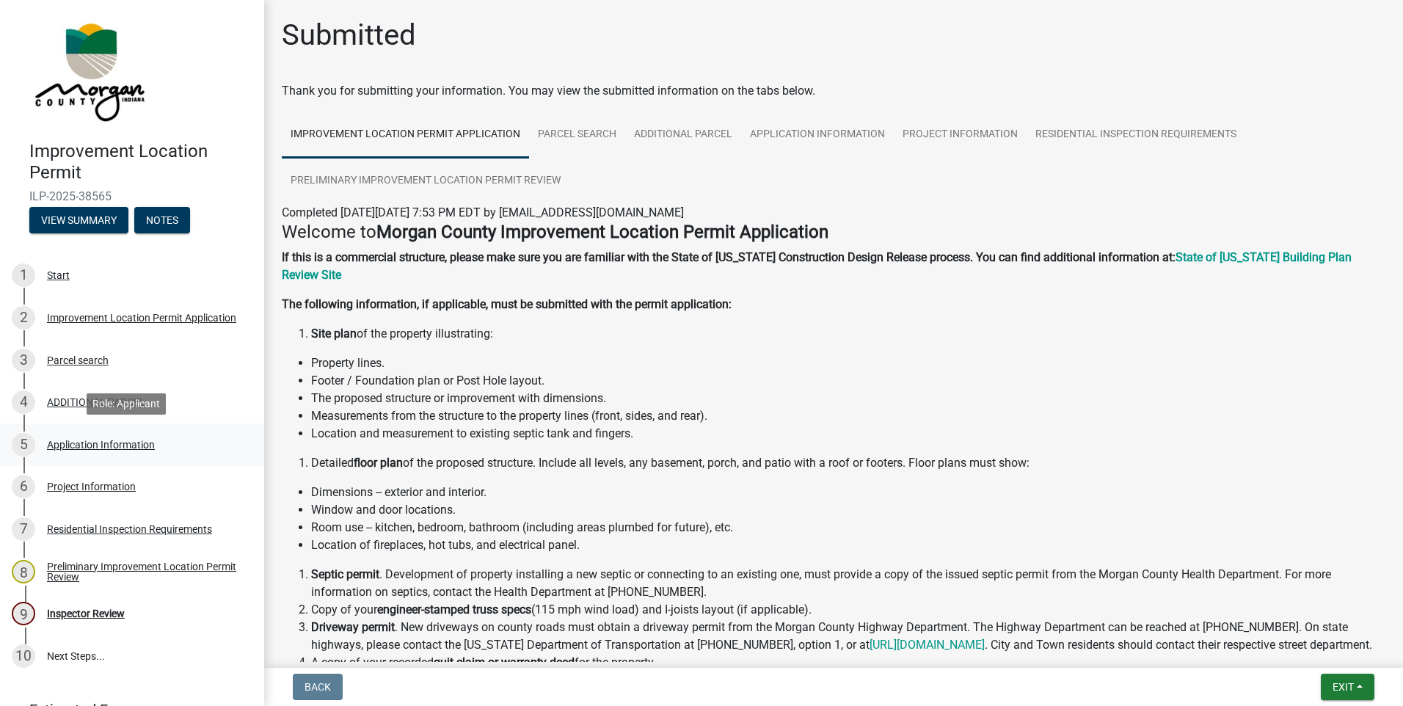  What do you see at coordinates (506, 304) in the screenshot?
I see `strong: The following information, if applicable, must be submitted with the permit application:` at bounding box center [506, 304].